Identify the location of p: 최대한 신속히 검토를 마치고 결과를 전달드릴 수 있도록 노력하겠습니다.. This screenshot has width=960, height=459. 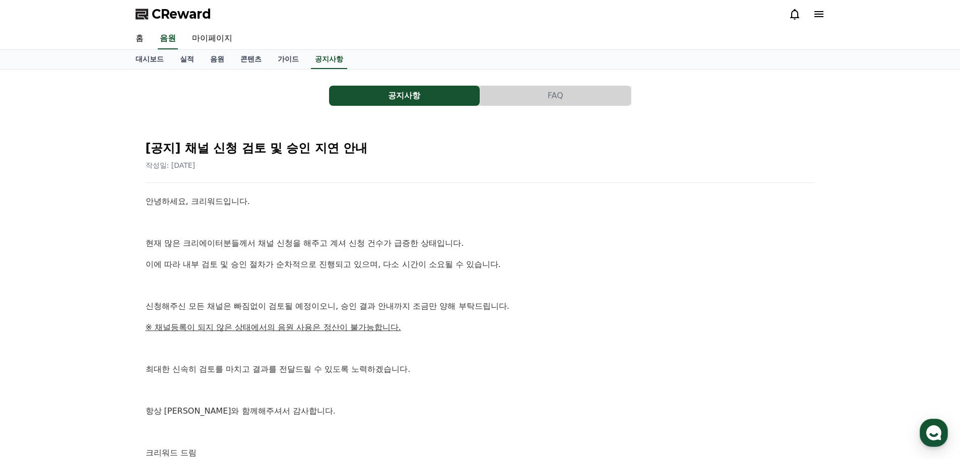
(480, 369).